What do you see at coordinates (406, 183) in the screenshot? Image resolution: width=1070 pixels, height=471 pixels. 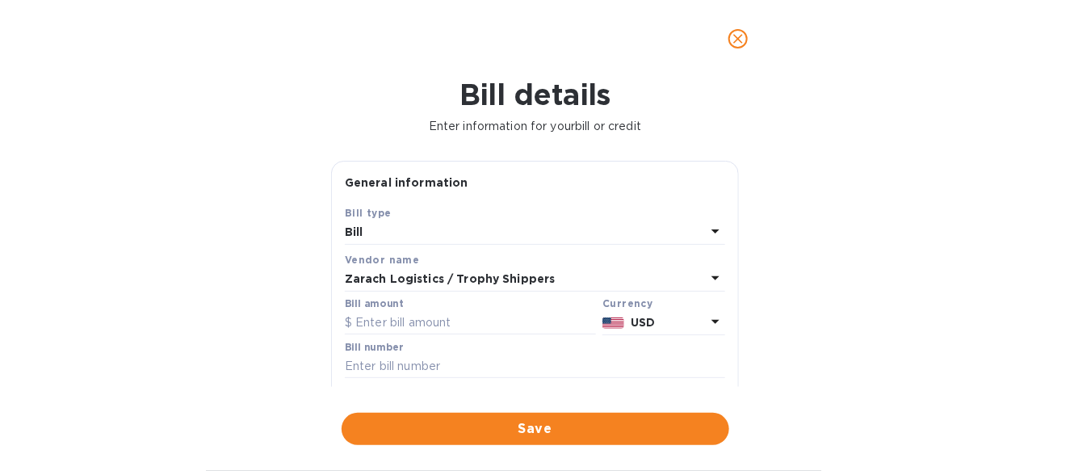 I see `b: General information` at bounding box center [406, 183].